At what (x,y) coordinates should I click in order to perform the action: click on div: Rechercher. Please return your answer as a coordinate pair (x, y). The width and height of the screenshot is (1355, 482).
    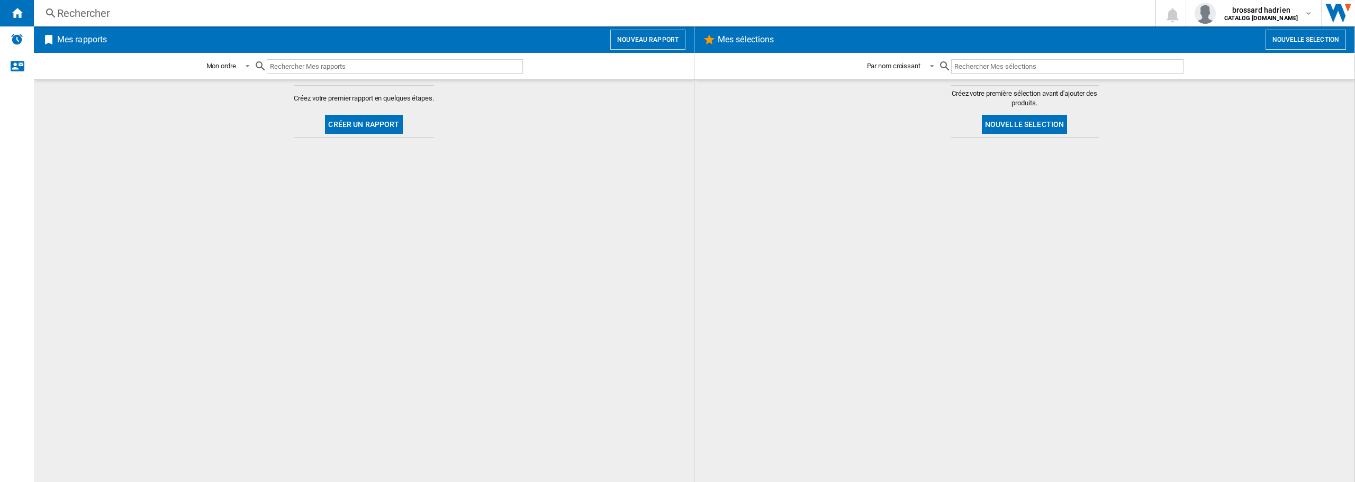
    Looking at the image, I should click on (592, 13).